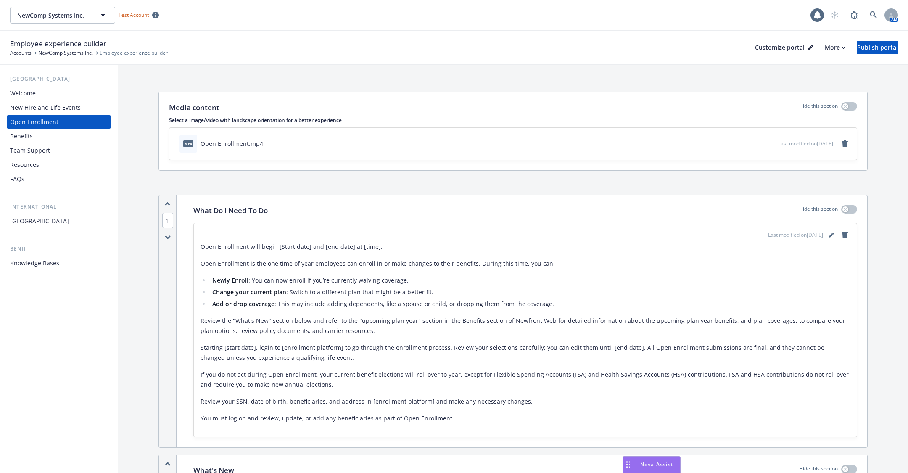 The image size is (908, 473). Describe the element at coordinates (232, 143) in the screenshot. I see `div: Open Enrollment.mp4` at that location.